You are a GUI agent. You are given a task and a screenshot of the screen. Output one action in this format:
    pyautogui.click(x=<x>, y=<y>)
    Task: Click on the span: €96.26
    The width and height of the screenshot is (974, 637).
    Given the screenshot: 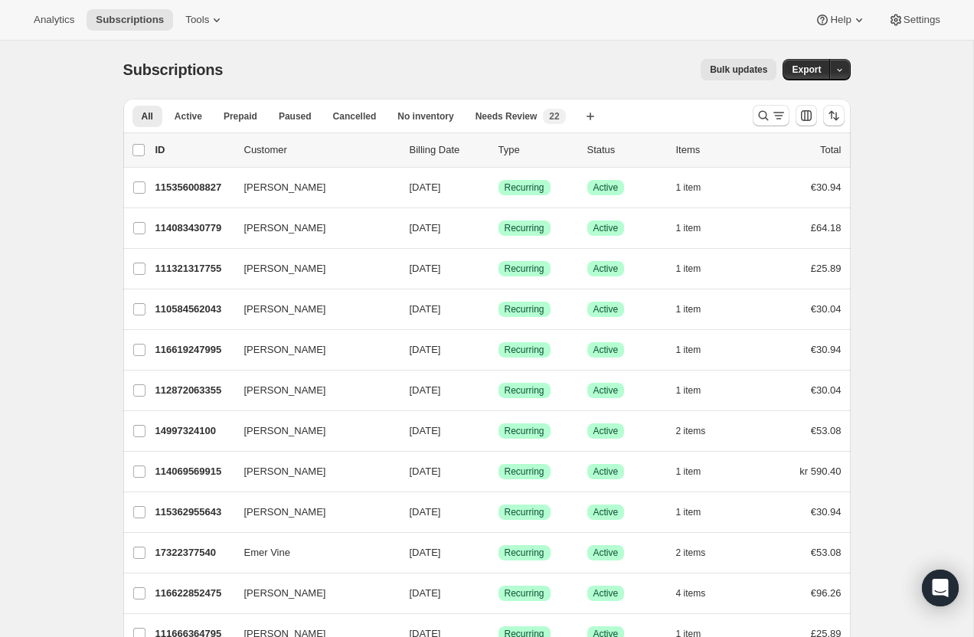 What is the action you would take?
    pyautogui.click(x=826, y=592)
    